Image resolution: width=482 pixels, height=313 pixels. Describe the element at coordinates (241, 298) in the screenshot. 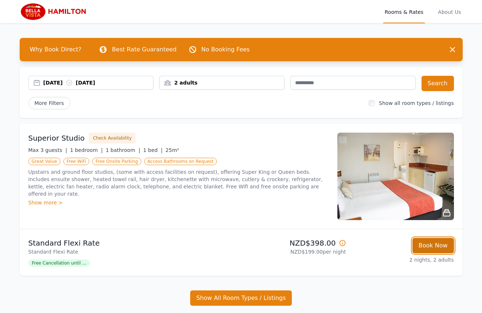

I see `button: Show All Room Types / Listings` at that location.